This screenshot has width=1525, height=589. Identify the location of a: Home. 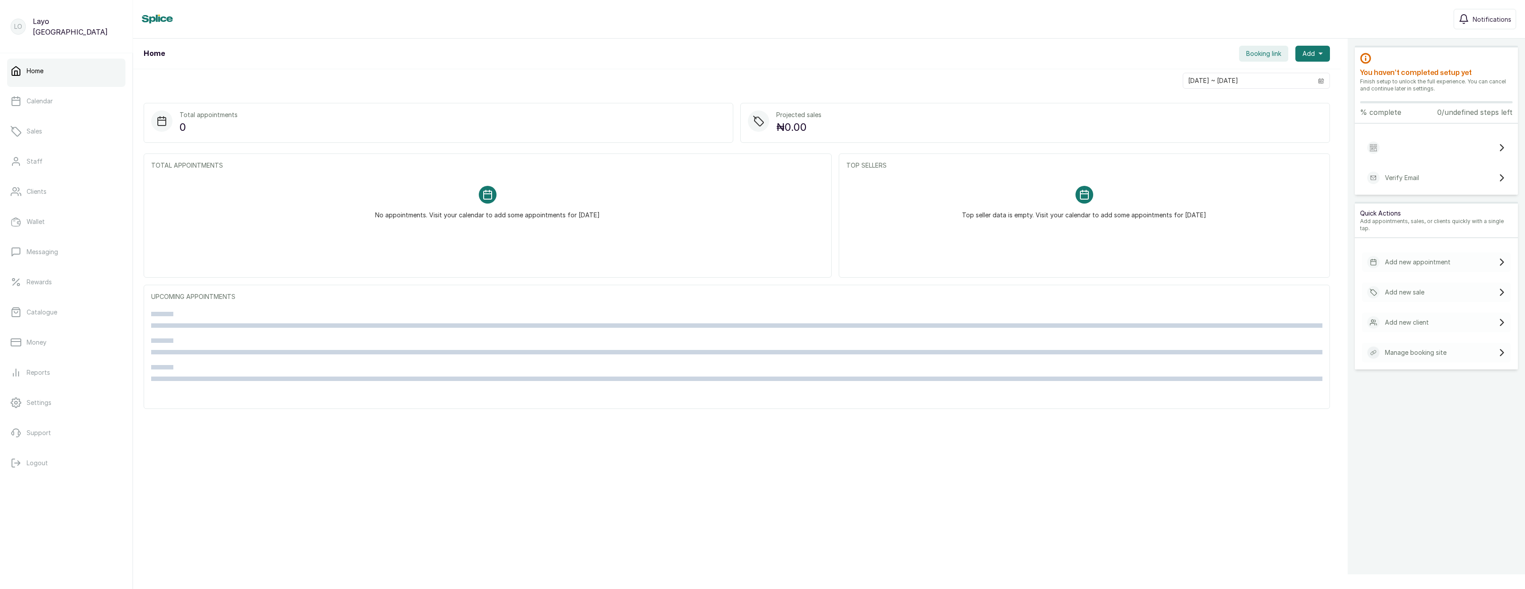
(66, 71).